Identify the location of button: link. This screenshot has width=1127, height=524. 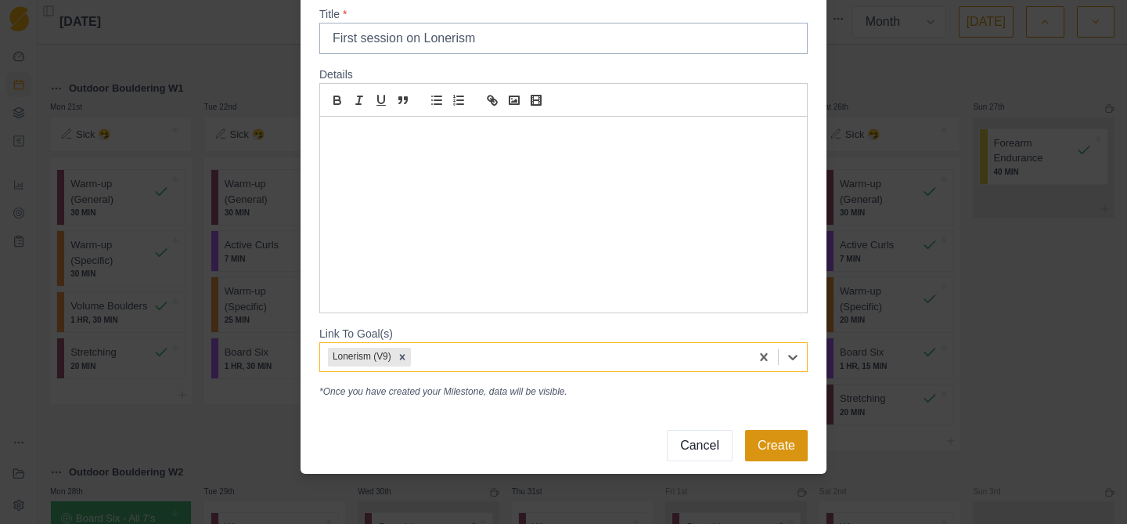
(492, 100).